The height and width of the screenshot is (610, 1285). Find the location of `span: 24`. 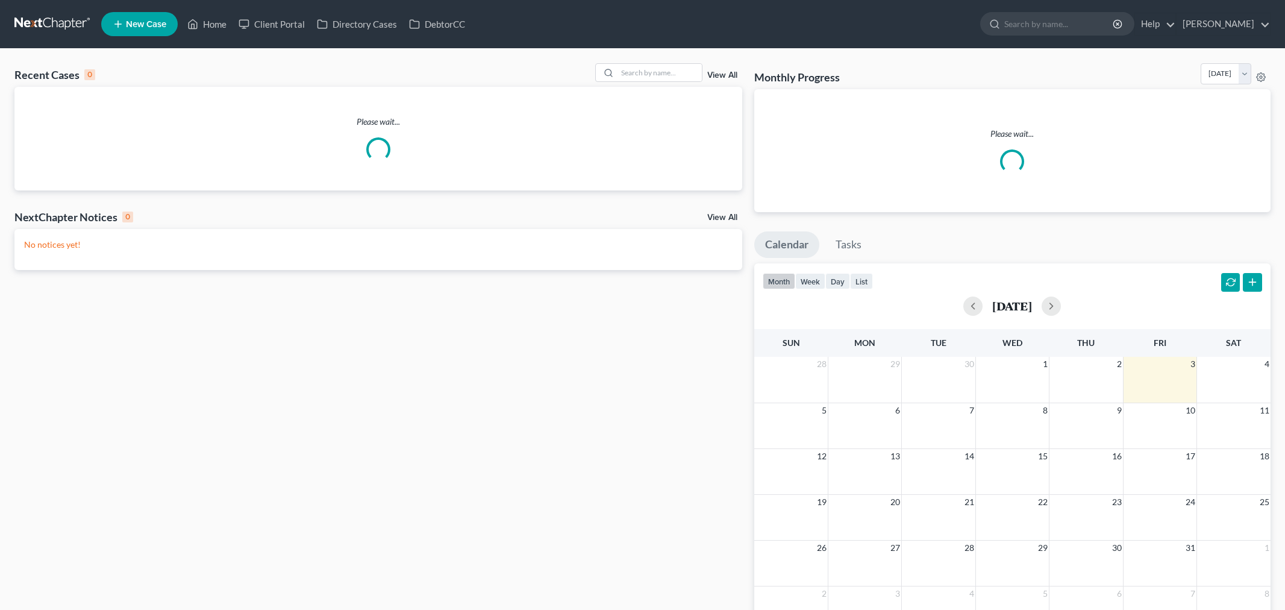

span: 24 is located at coordinates (1191, 502).